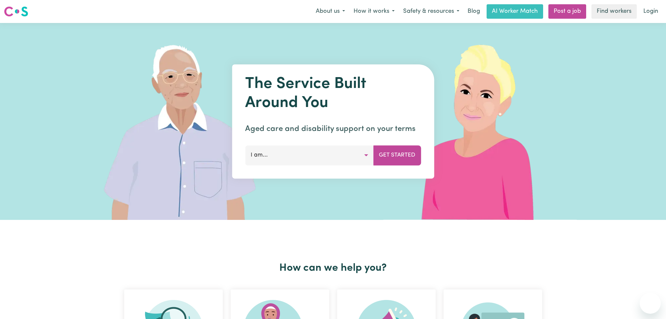 Image resolution: width=666 pixels, height=319 pixels. Describe the element at coordinates (614, 11) in the screenshot. I see `a: Find workers` at that location.